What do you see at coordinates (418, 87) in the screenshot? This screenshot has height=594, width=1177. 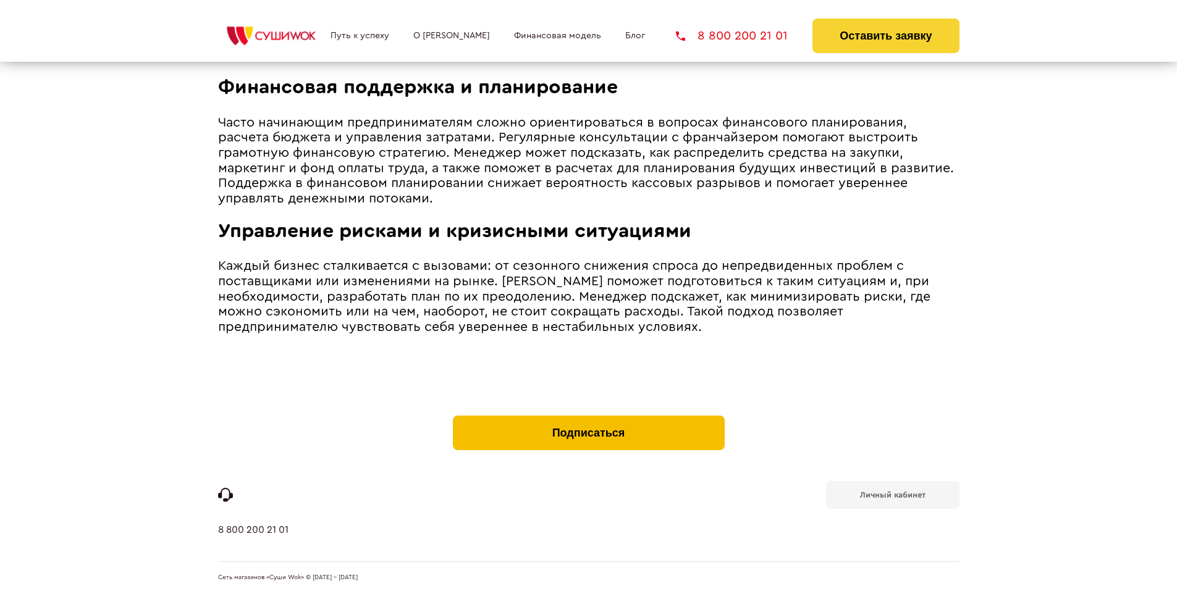 I see `span: Финансовая поддержка и планирование` at bounding box center [418, 87].